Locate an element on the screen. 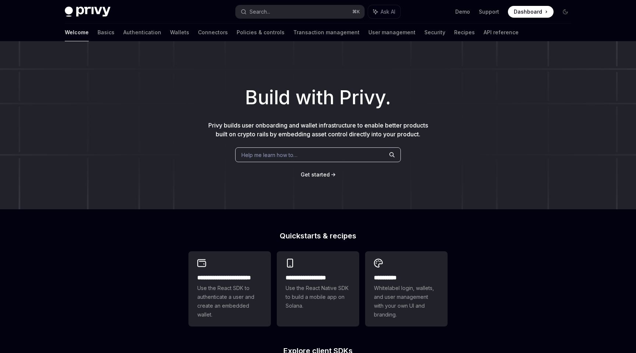 The width and height of the screenshot is (636, 353). a: Support is located at coordinates (489, 12).